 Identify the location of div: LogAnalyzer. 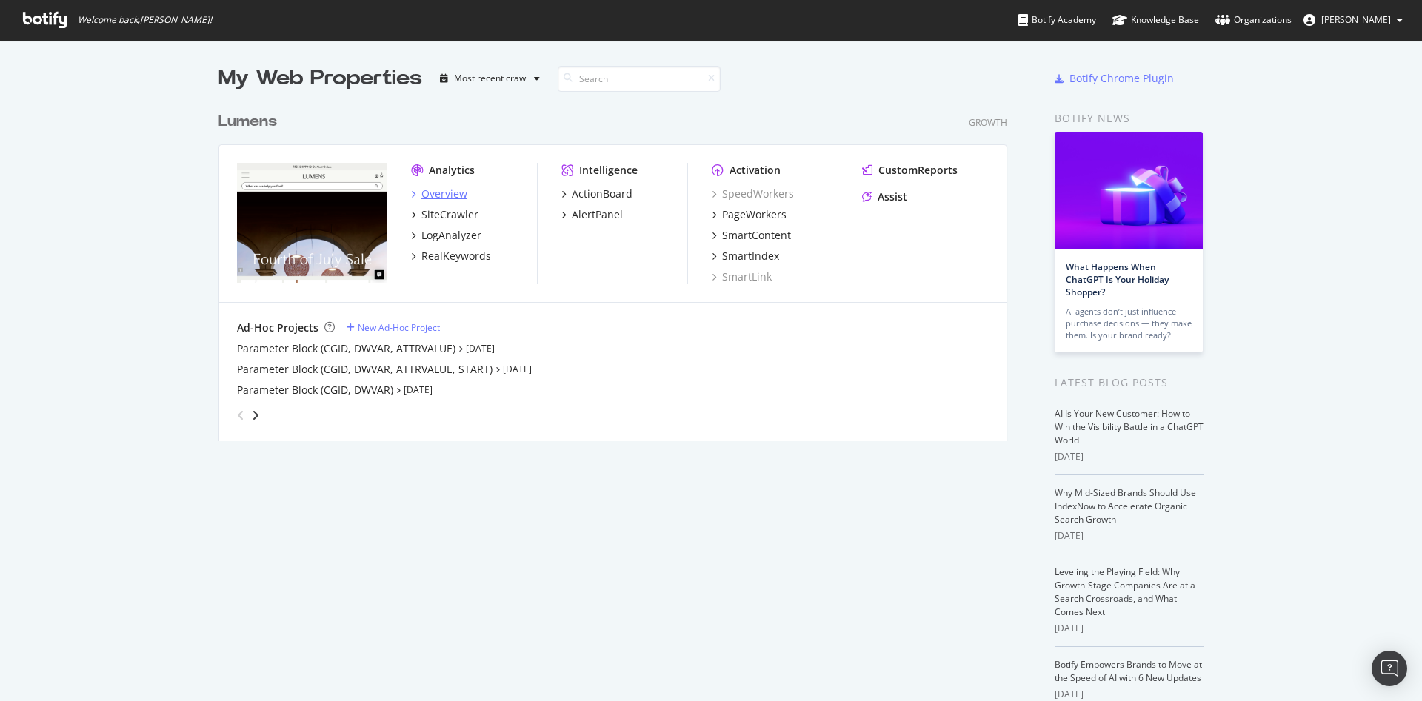
(451, 236).